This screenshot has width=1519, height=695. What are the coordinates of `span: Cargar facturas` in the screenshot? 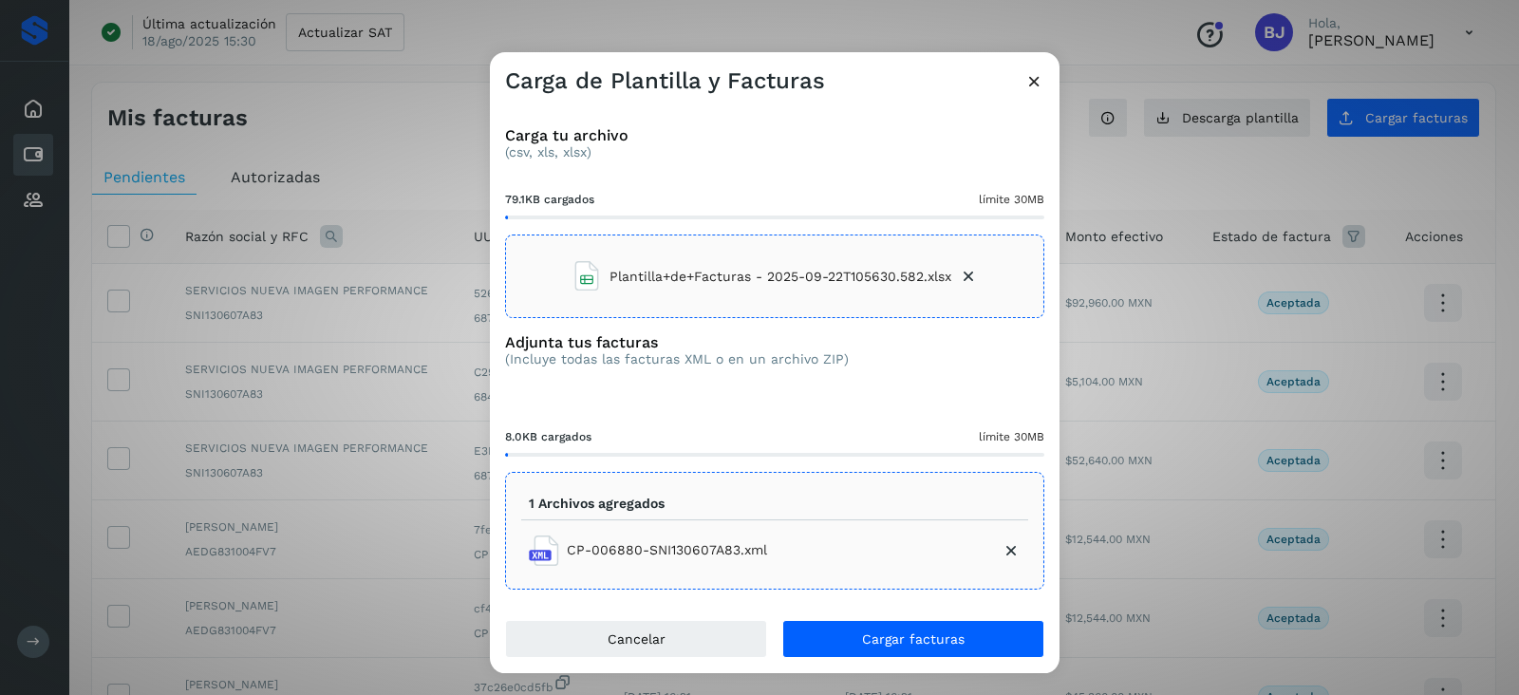 It's located at (913, 639).